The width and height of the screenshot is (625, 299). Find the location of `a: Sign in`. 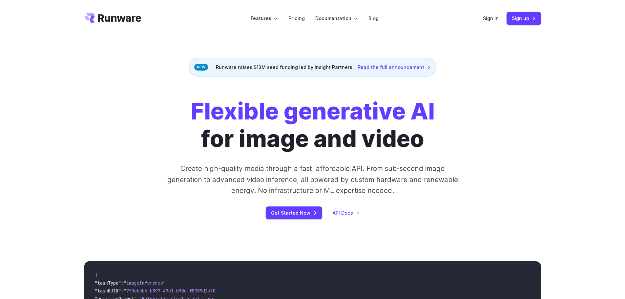

a: Sign in is located at coordinates (491, 18).